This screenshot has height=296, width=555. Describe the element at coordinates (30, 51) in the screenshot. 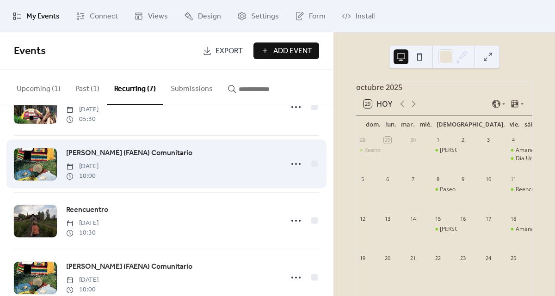

I see `span: Events` at that location.